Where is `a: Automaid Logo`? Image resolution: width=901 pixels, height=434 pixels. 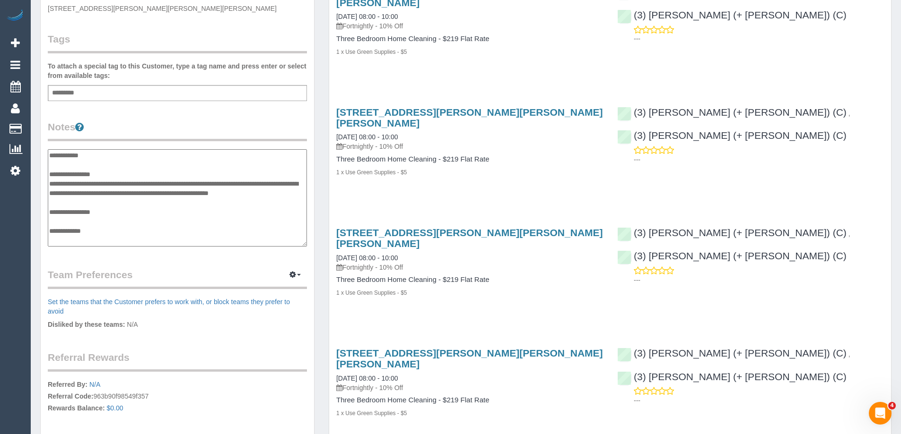
a: Automaid Logo is located at coordinates (15, 16).